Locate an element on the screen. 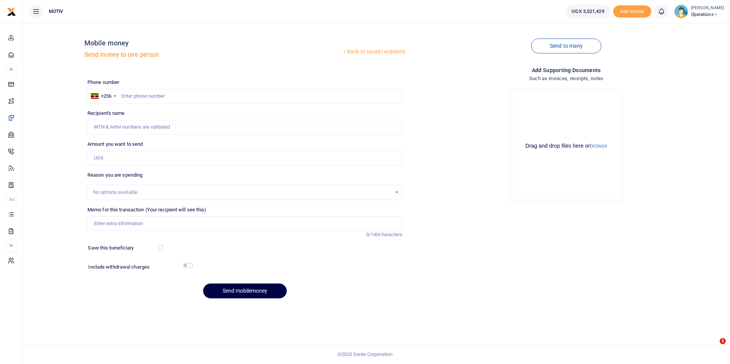 This screenshot has width=730, height=364. img: profile-user is located at coordinates (681, 11).